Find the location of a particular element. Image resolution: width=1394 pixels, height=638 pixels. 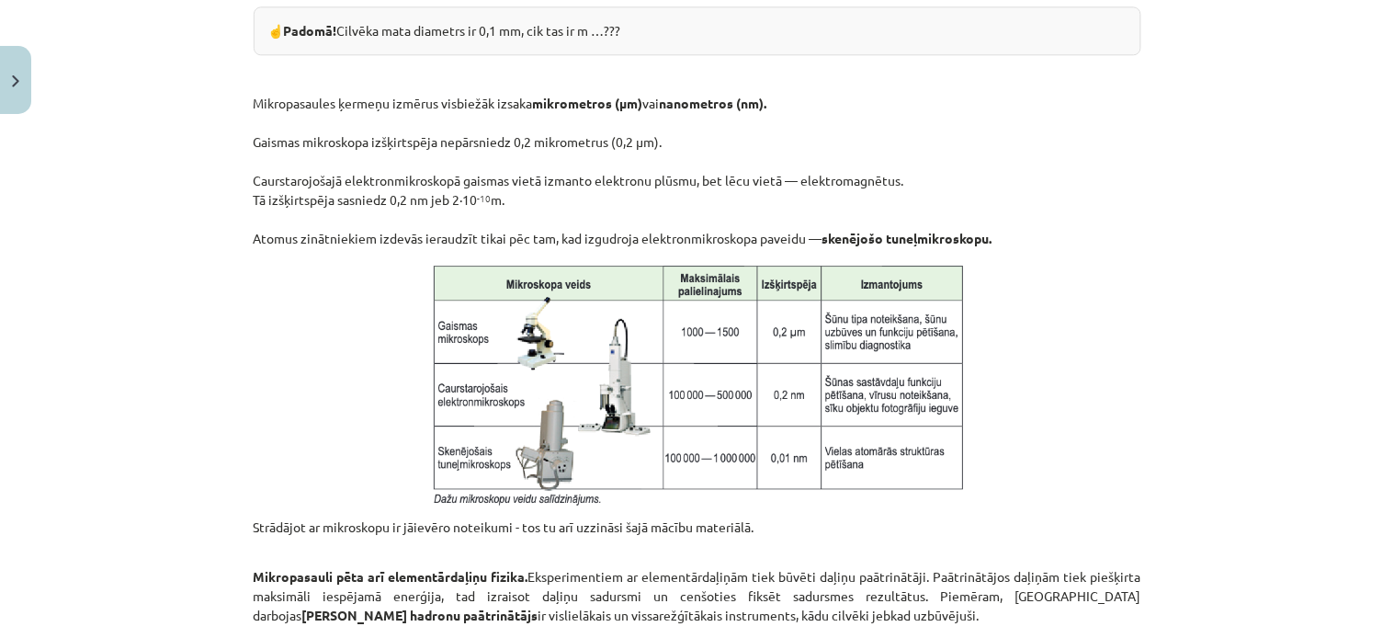

strong: arī elementārdaļiņu fizika. is located at coordinates (448, 576).